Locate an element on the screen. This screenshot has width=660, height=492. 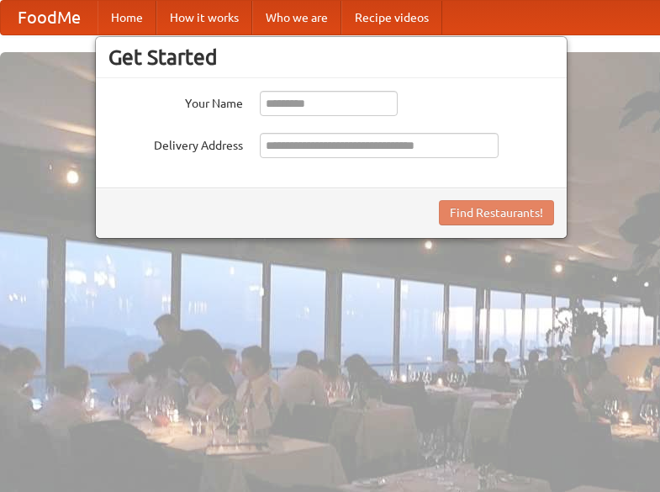
h3: Get Started is located at coordinates (331, 57).